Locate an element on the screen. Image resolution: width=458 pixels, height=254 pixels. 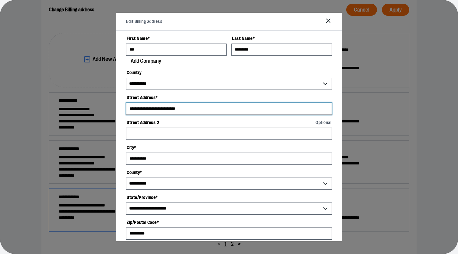
label: City * is located at coordinates (229, 147).